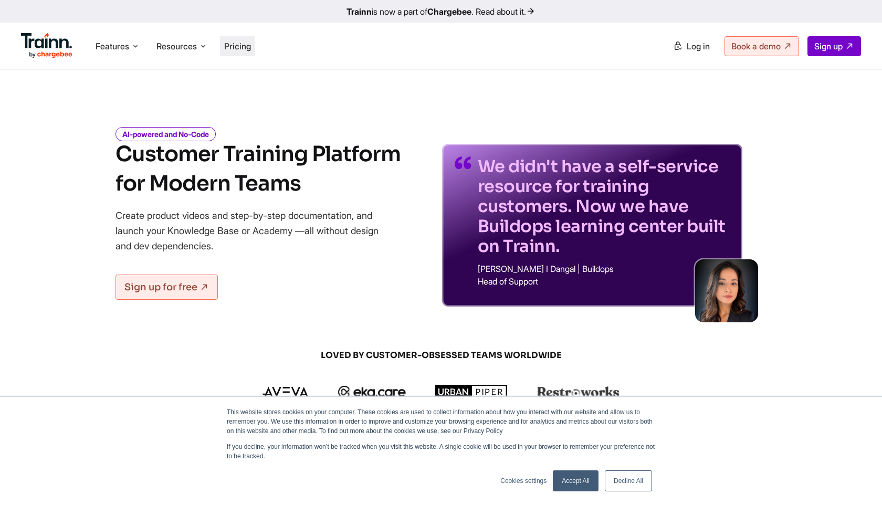 Image resolution: width=882 pixels, height=505 pixels. What do you see at coordinates (47, 46) in the screenshot?
I see `img: Trainn Logo` at bounding box center [47, 46].